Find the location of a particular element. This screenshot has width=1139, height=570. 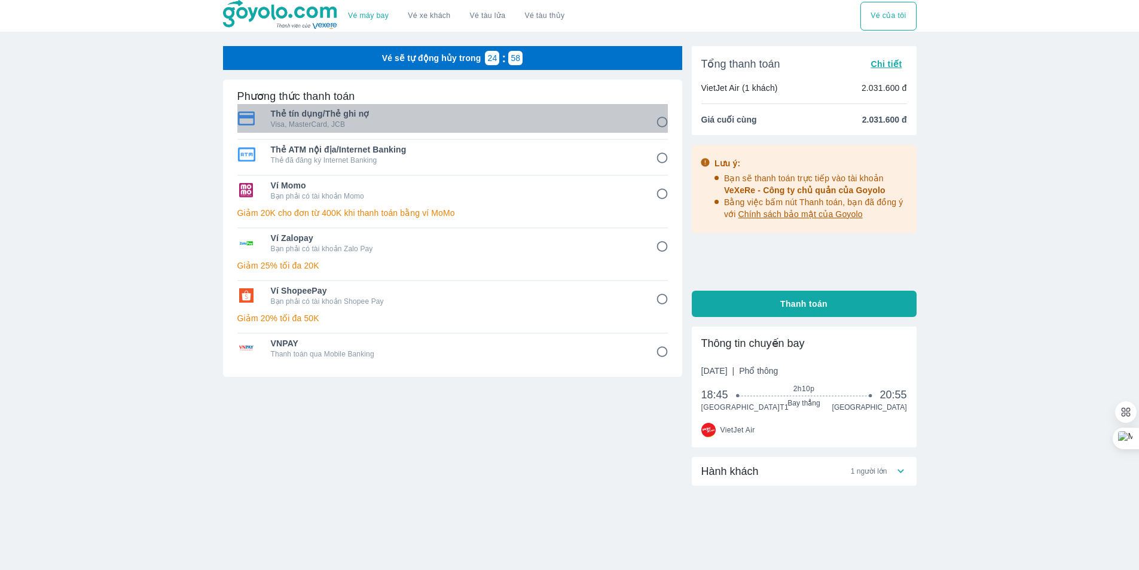

span: 20:55 is located at coordinates (892, 394).